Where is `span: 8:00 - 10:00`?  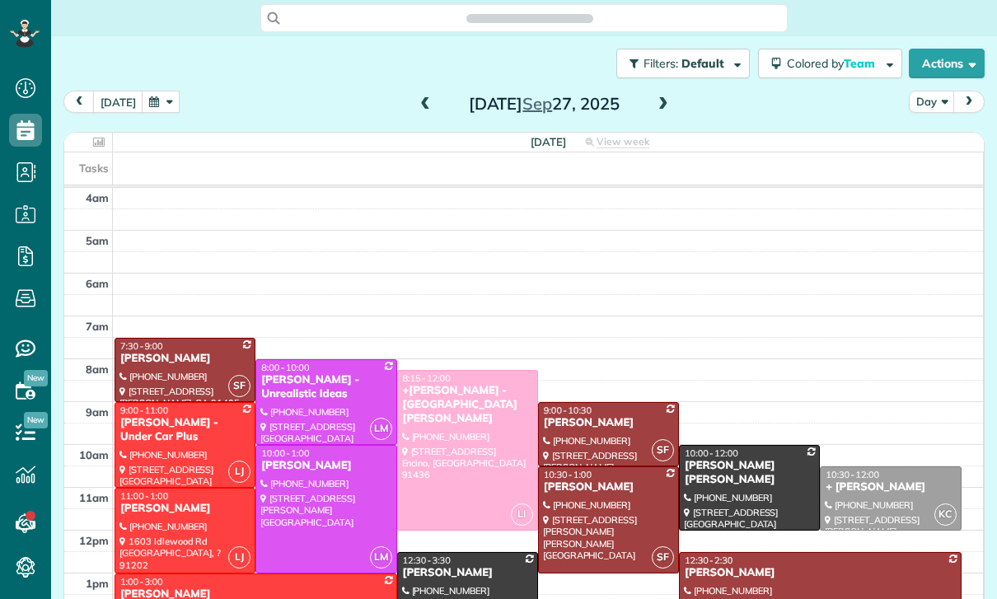 span: 8:00 - 10:00 is located at coordinates (285, 367).